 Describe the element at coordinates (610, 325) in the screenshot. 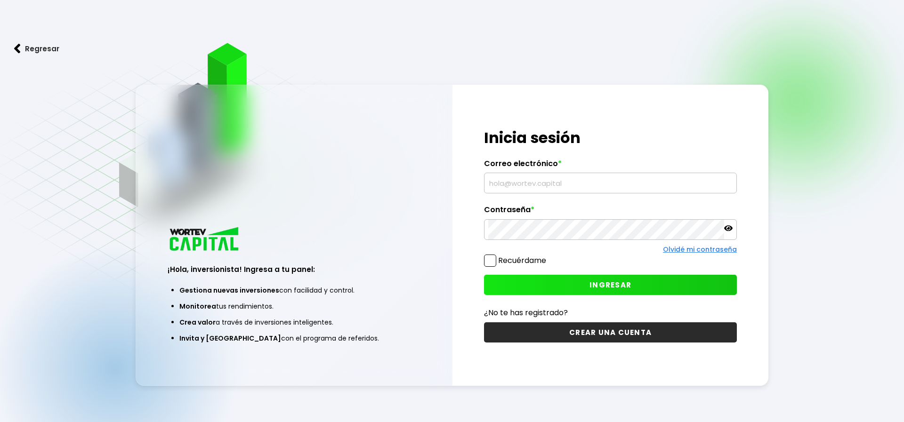

I see `a: ¿No te has registrado?CREAR UNA CUENTA` at that location.